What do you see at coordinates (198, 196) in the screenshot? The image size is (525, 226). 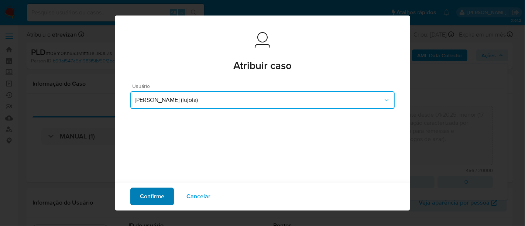 I see `button: Cancelar` at bounding box center [198, 196].